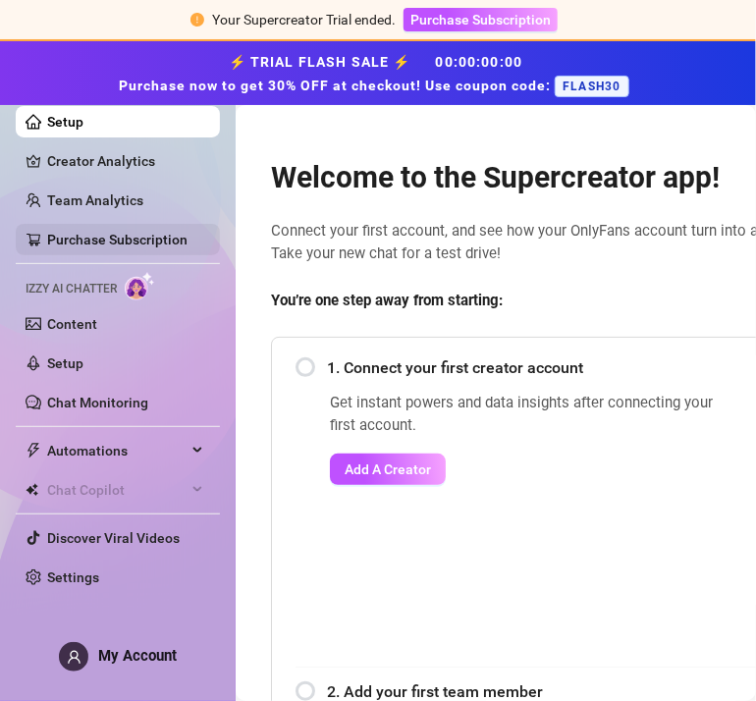  I want to click on a: Creator Analytics, so click(126, 161).